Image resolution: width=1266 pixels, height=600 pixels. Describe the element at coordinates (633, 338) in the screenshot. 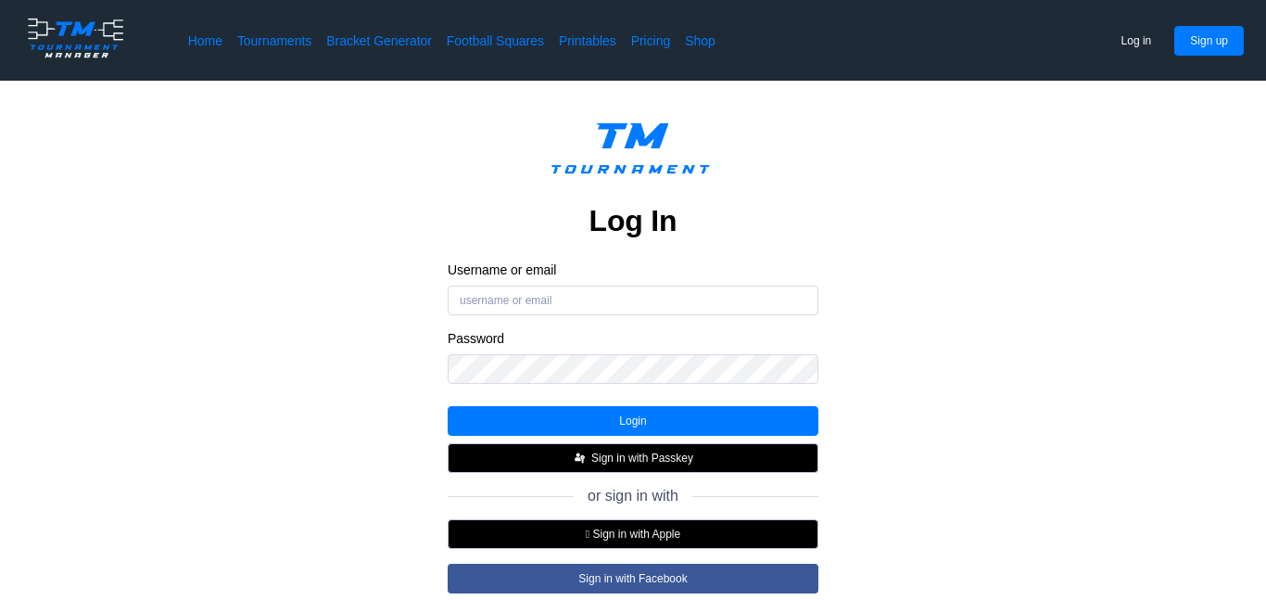

I see `label: Password` at that location.